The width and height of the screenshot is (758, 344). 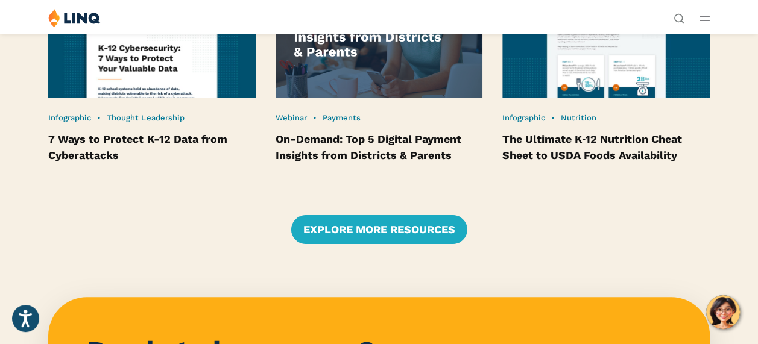 I want to click on button: Open Search Bar, so click(x=679, y=17).